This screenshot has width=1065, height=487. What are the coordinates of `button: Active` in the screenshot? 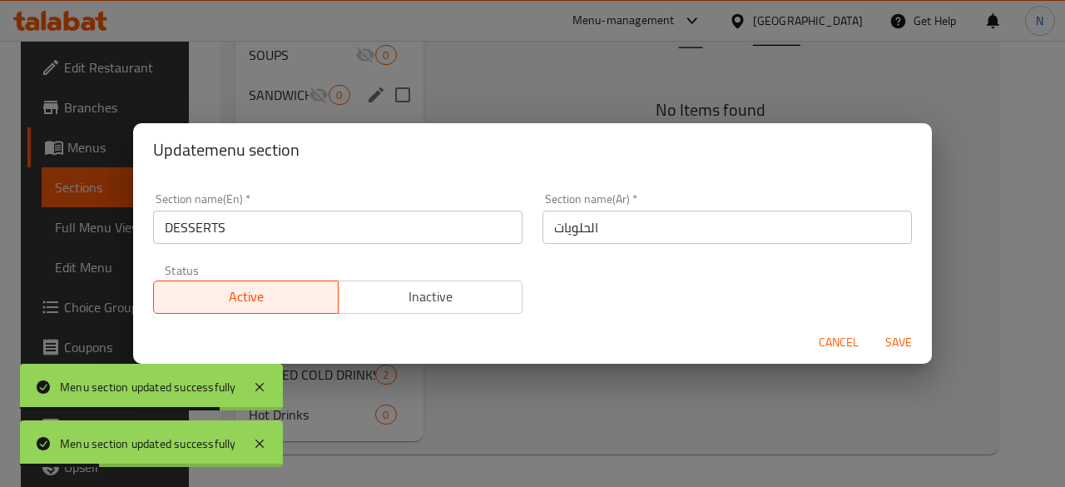 It's located at (245, 297).